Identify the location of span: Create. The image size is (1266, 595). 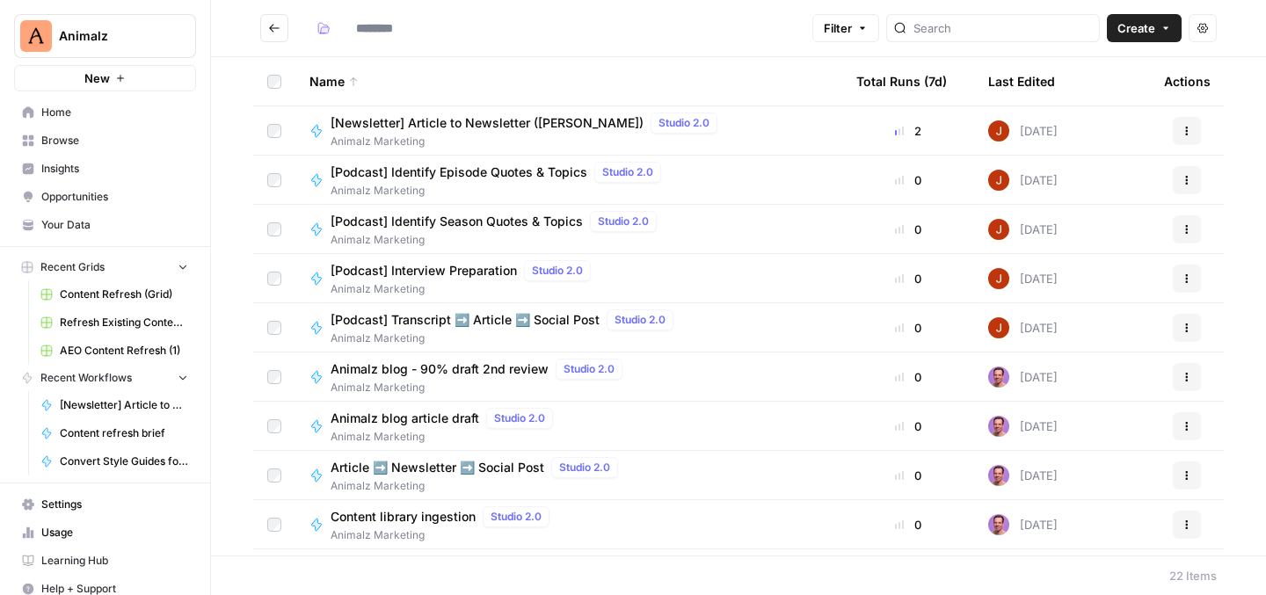
(1136, 28).